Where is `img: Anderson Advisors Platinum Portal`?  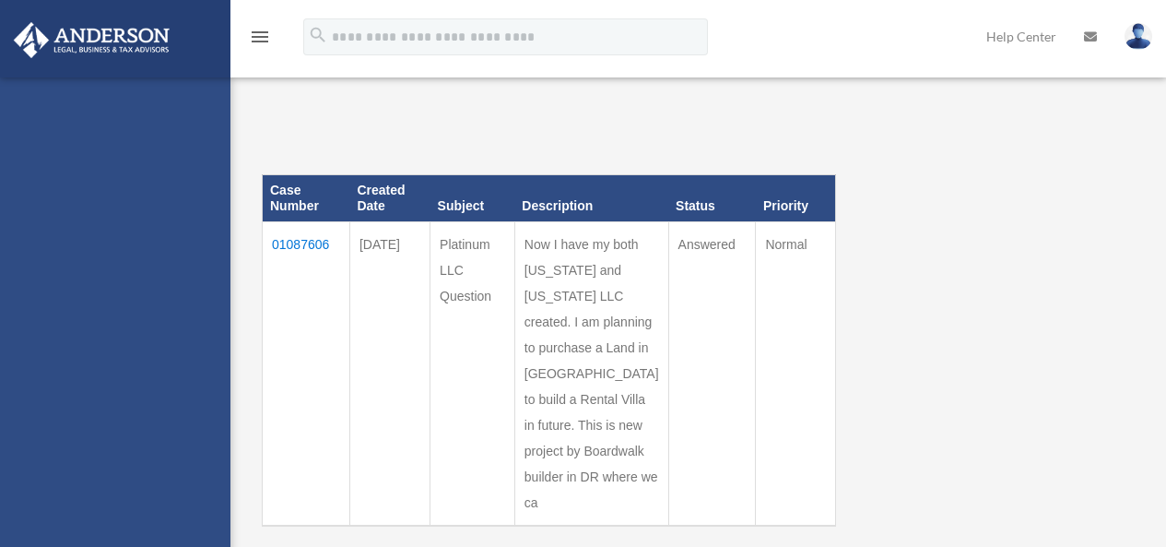
img: Anderson Advisors Platinum Portal is located at coordinates (91, 40).